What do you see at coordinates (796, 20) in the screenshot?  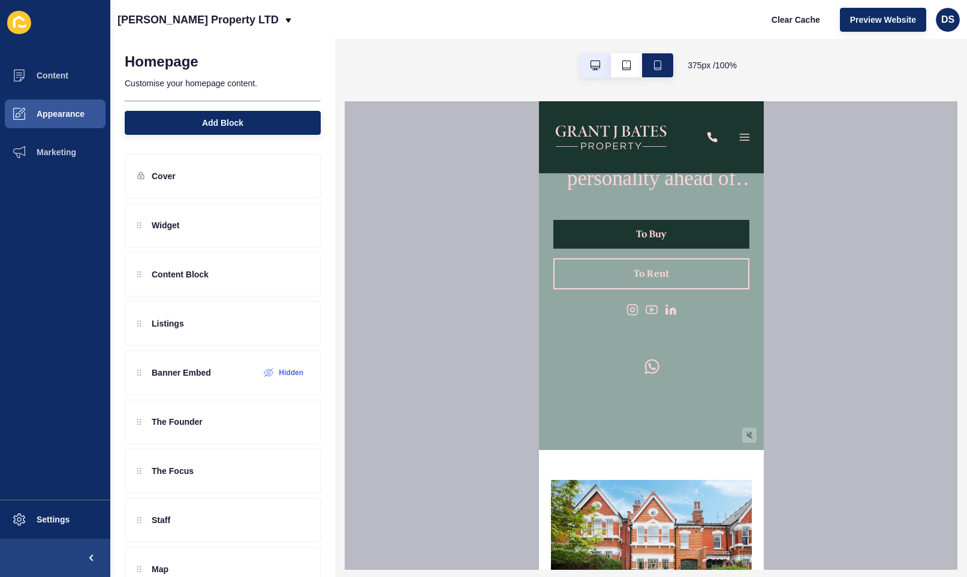 I see `button: Clear Cache` at bounding box center [796, 20].